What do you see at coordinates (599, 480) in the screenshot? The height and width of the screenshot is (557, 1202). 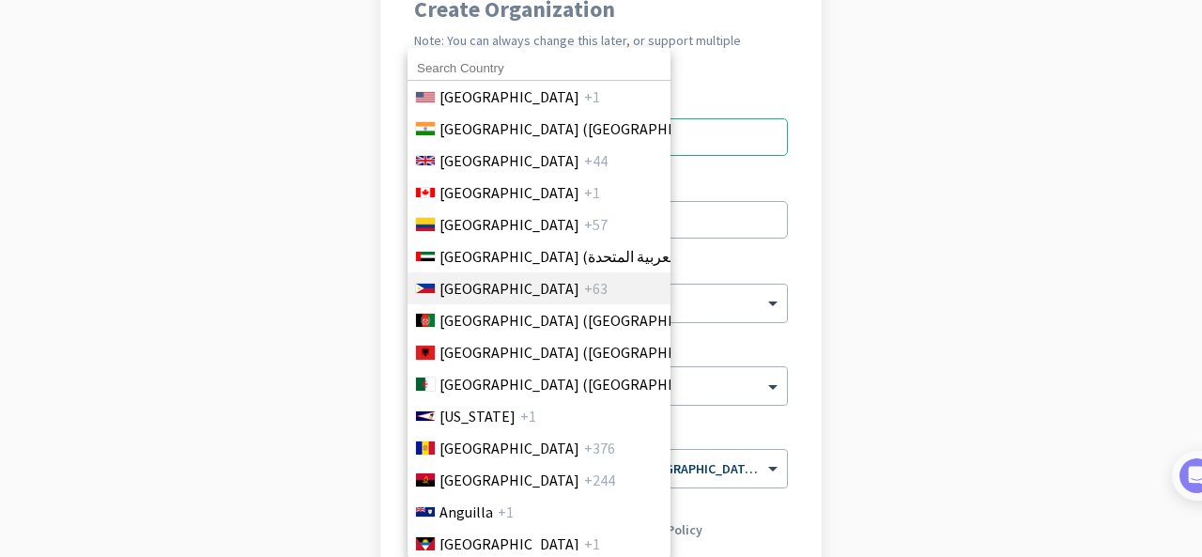 I see `span: +244` at bounding box center [599, 480].